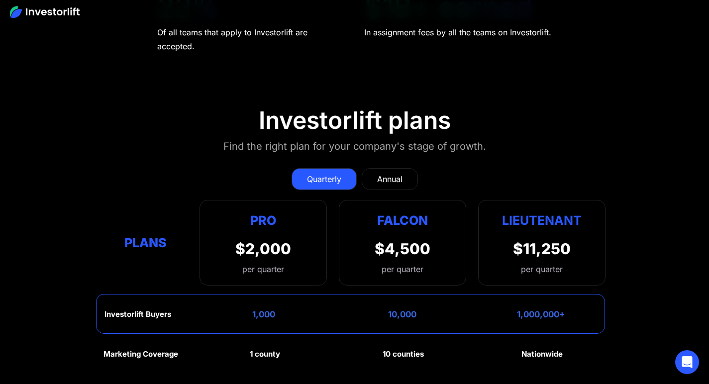 The height and width of the screenshot is (384, 709). I want to click on div: Investorlift plans, so click(355, 120).